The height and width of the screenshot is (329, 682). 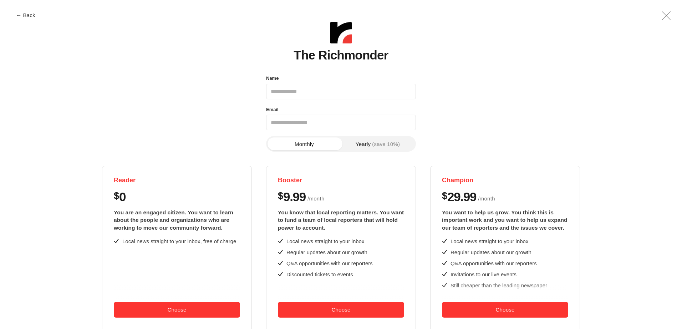 What do you see at coordinates (386, 144) in the screenshot?
I see `span: (save 10%)` at bounding box center [386, 144].